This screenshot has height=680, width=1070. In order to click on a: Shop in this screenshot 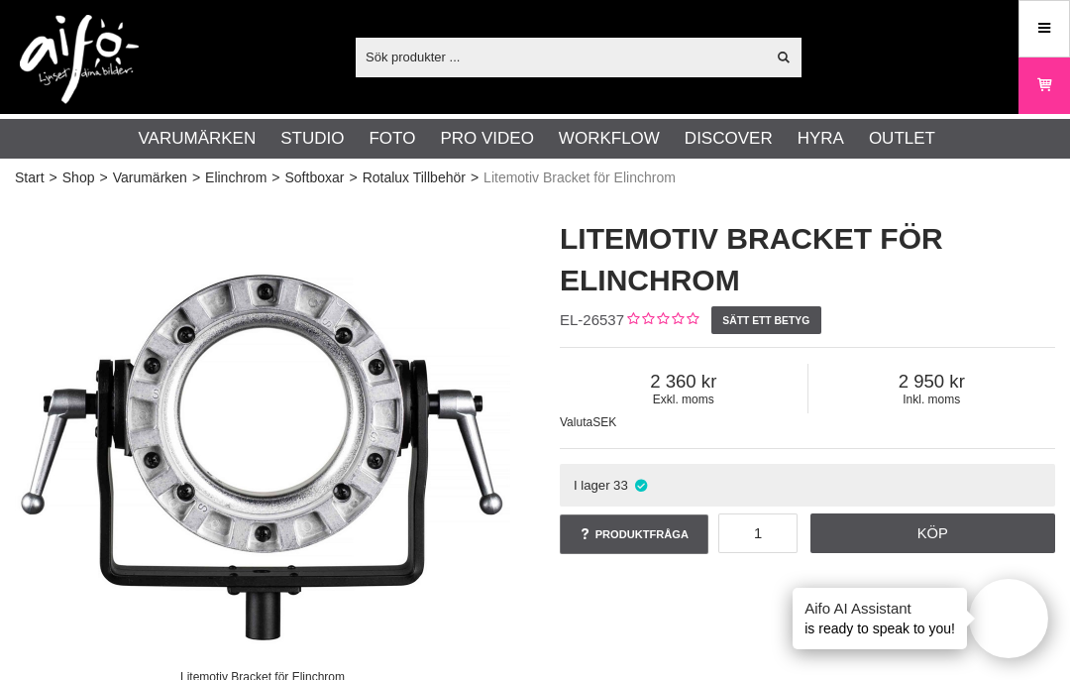, I will do `click(78, 177)`.